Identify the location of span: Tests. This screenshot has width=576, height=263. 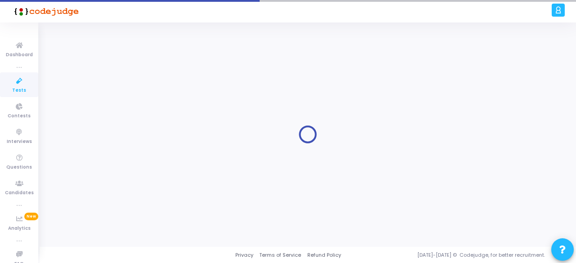
(19, 90).